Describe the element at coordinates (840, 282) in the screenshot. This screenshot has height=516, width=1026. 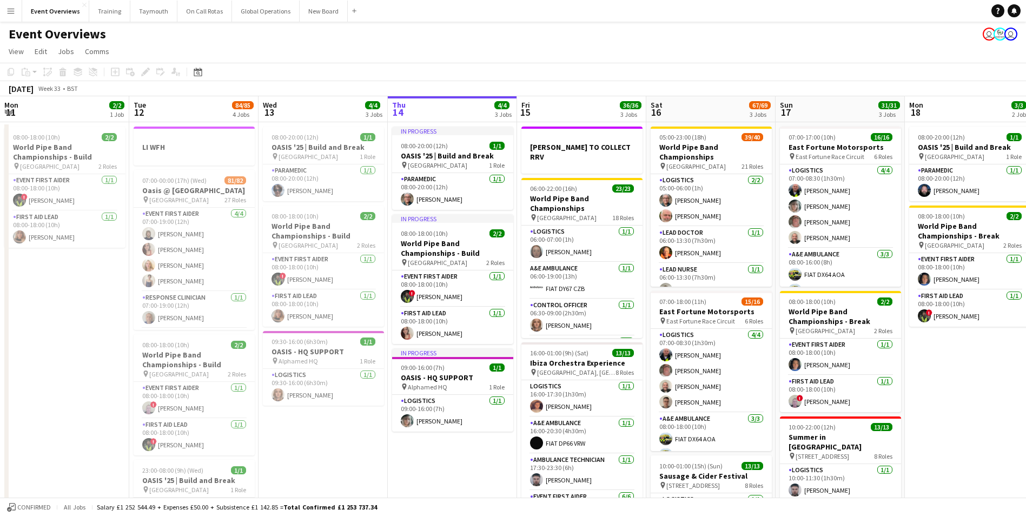
I see `app-card-role: A&E Ambulance3/308:00-16:00 (8h)FIAT DX64 AOAFIAT DX65 AAK` at that location.